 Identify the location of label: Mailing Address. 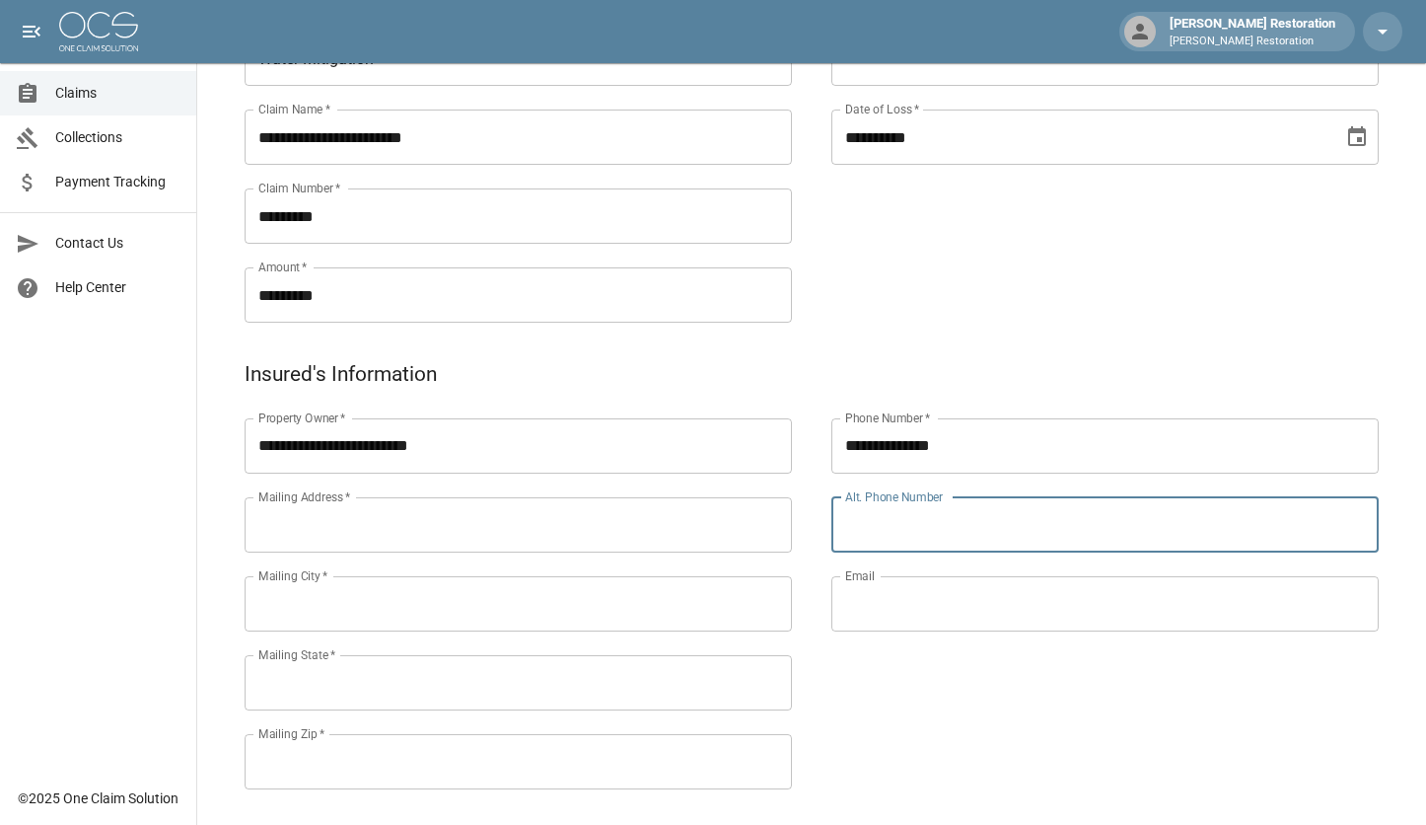
(304, 496).